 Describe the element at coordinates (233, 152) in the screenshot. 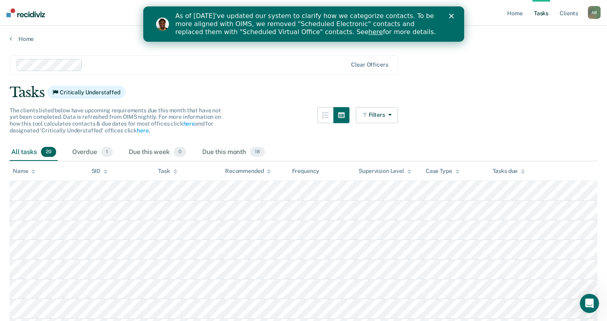

I see `div: Due this month18` at that location.